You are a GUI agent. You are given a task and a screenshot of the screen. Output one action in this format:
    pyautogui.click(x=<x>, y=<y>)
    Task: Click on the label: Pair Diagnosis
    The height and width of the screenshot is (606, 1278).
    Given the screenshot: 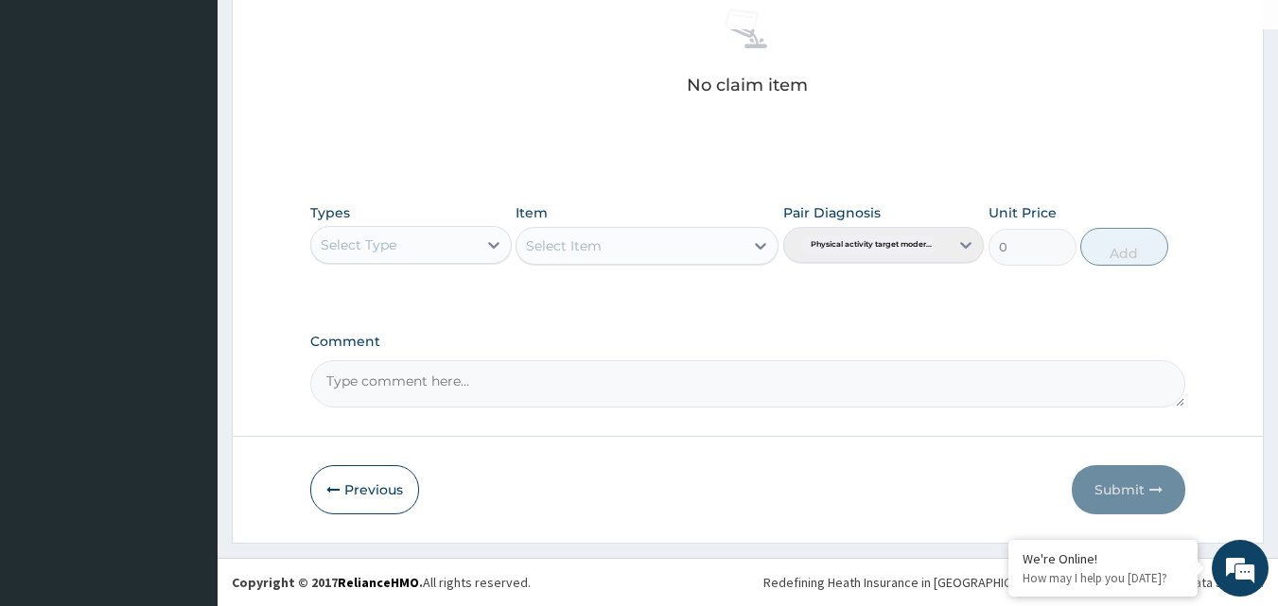 What is the action you would take?
    pyautogui.click(x=832, y=213)
    